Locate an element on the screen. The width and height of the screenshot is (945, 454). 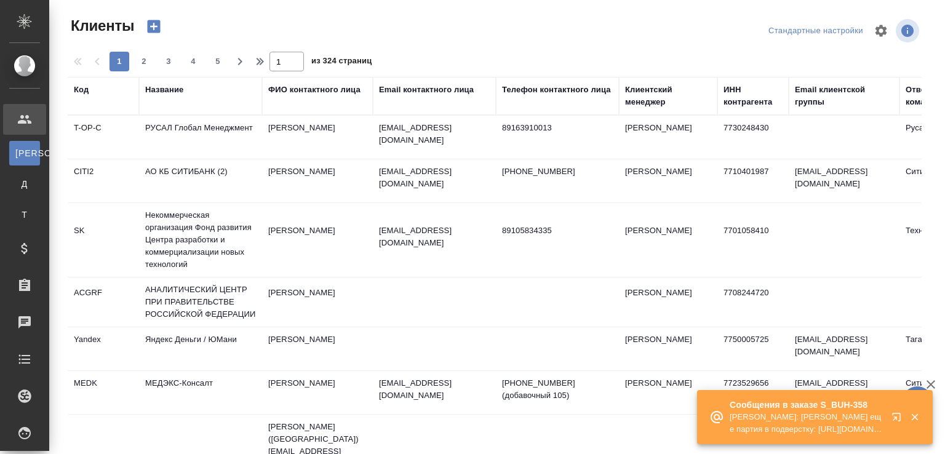
div: split button is located at coordinates (816, 31).